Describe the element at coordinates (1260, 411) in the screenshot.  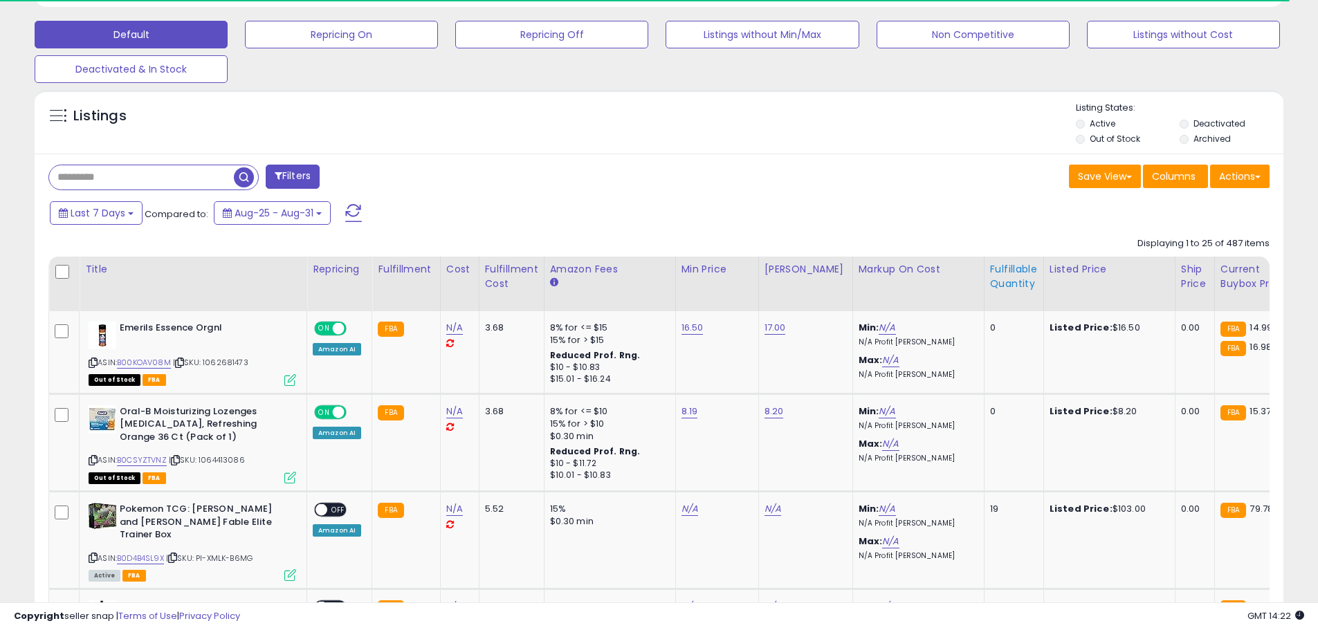
I see `span: 15.37` at that location.